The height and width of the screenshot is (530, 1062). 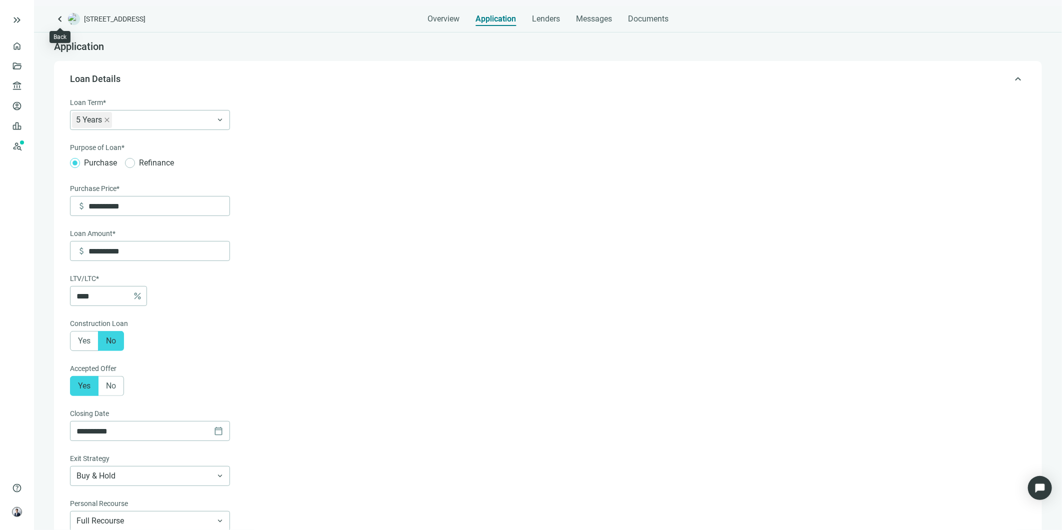 What do you see at coordinates (94, 188) in the screenshot?
I see `span: Purchase Price*` at bounding box center [94, 188].